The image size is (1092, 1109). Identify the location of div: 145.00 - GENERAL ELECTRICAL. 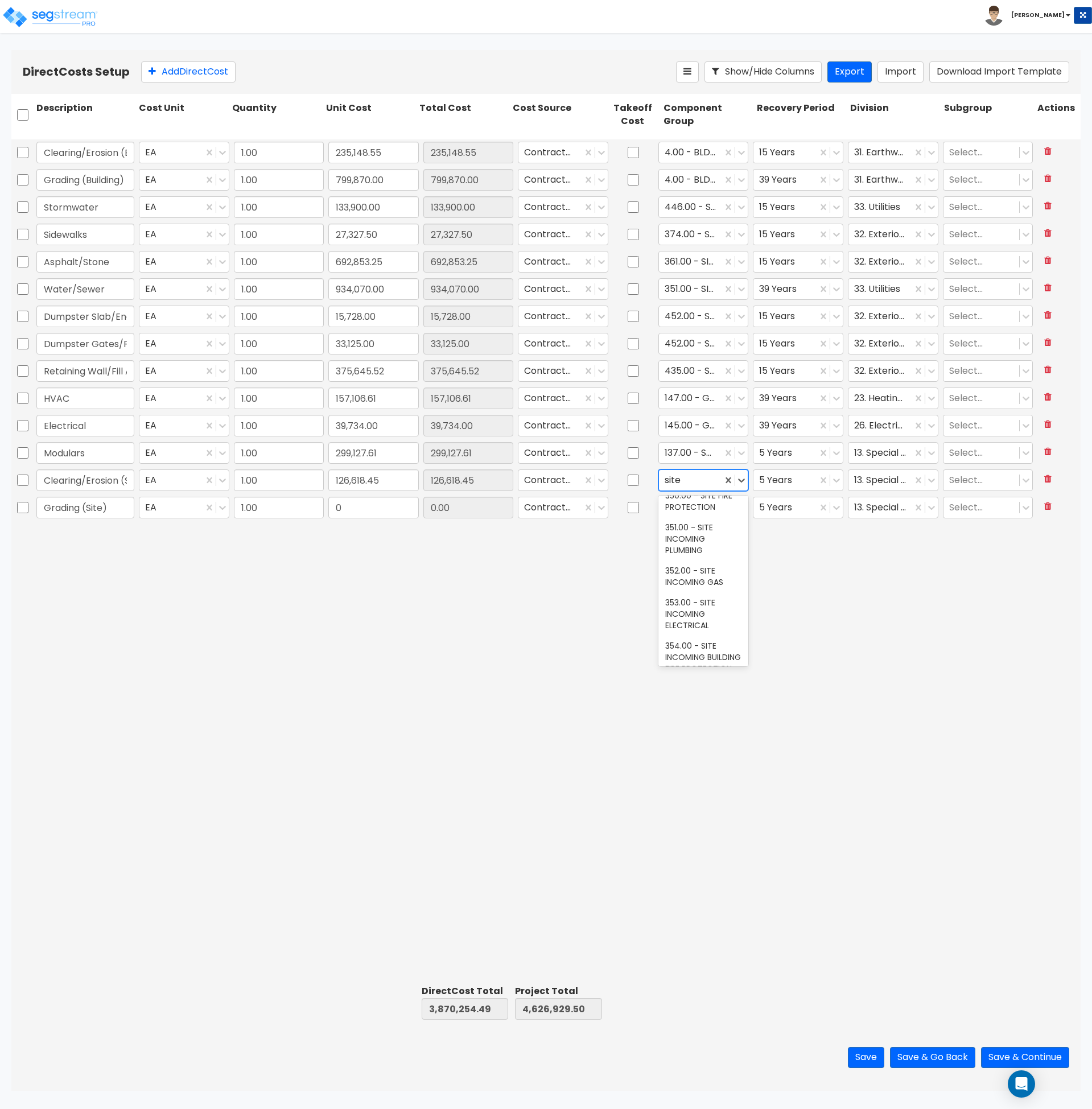
(704, 426).